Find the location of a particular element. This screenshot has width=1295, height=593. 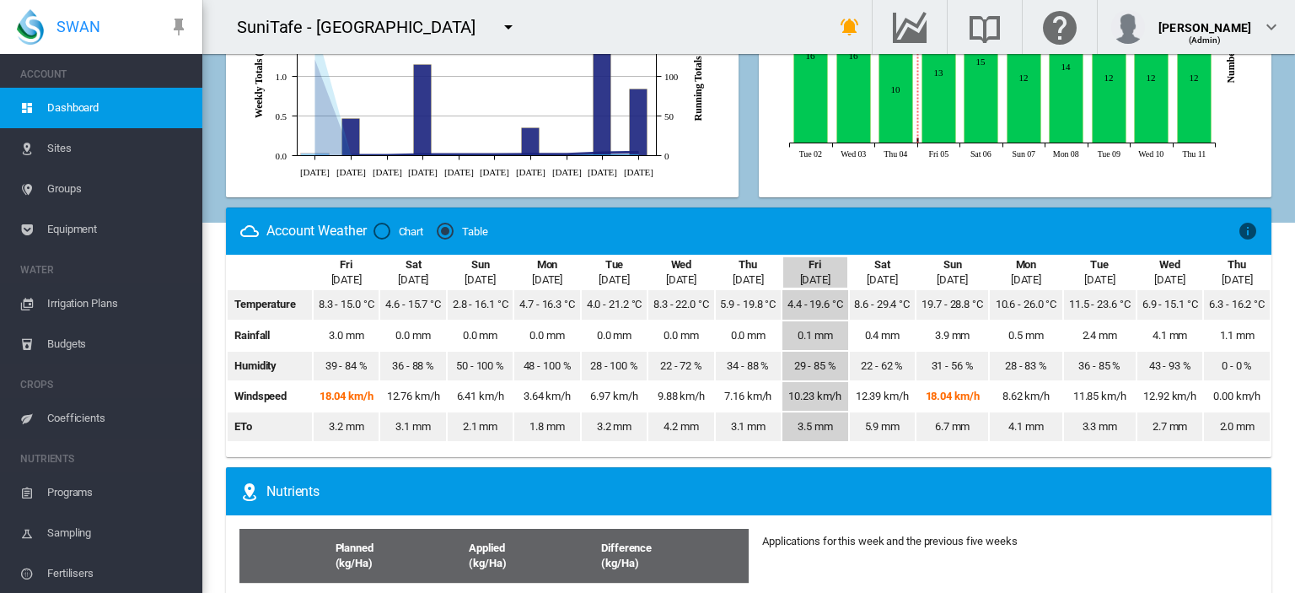

span: NUTRIENTS is located at coordinates (105, 459).